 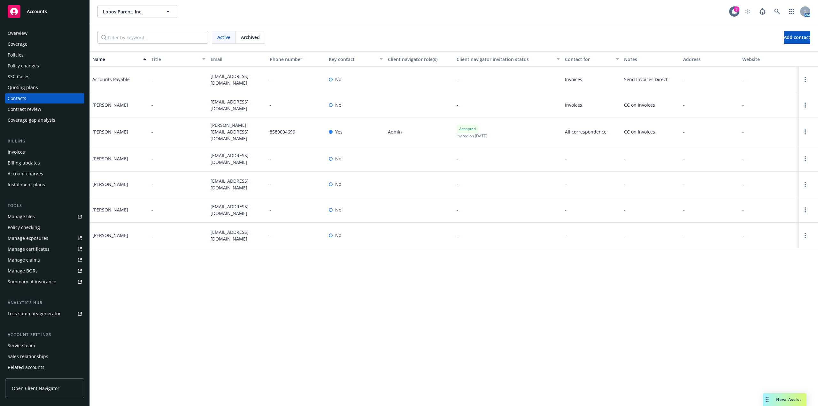 I want to click on input: Filter by keyword..., so click(x=153, y=37).